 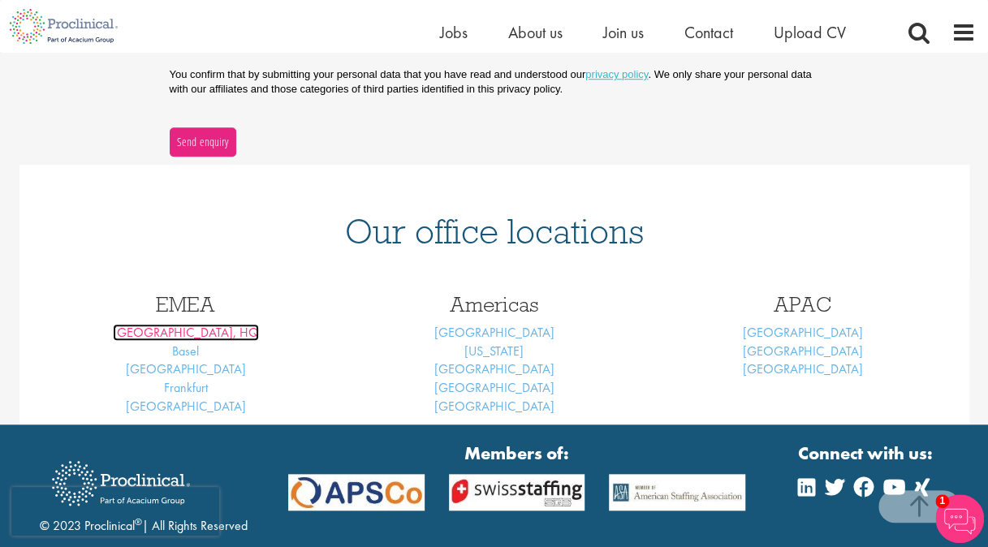 What do you see at coordinates (616, 74) in the screenshot?
I see `a: privacy policy` at bounding box center [616, 74].